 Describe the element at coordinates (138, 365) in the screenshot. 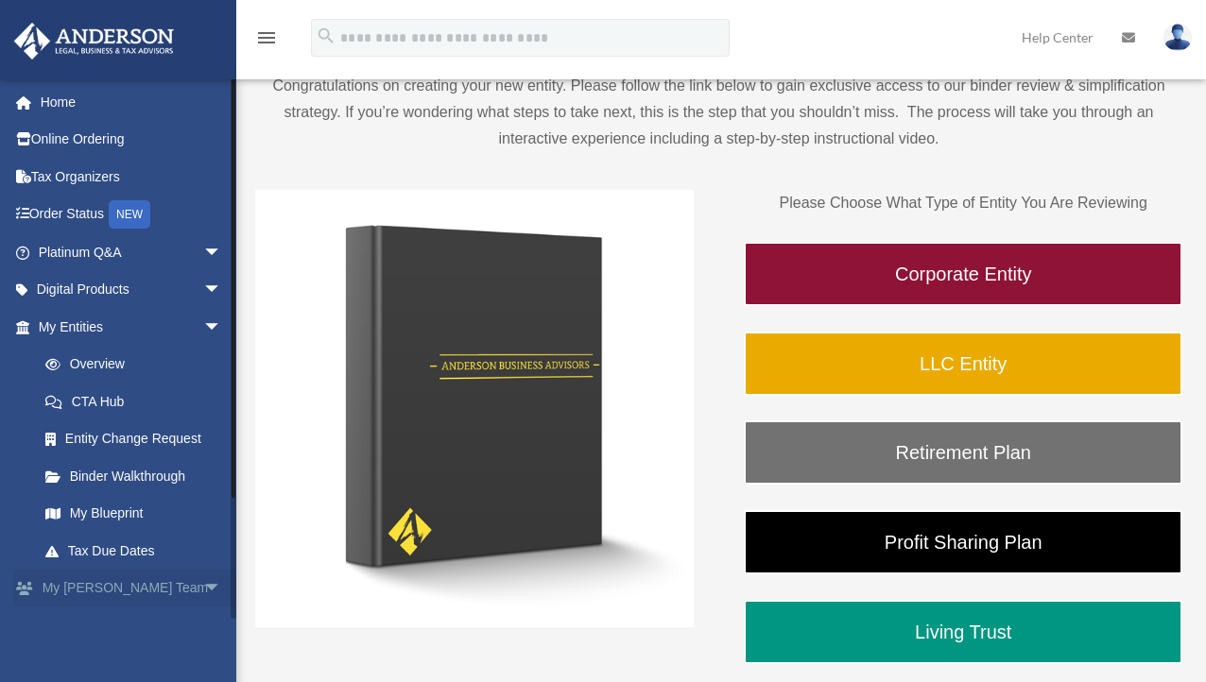

I see `a: Overview` at that location.